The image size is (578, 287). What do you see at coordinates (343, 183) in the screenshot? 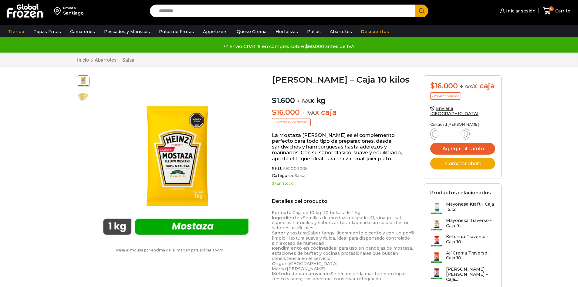
I see `p: En stock` at bounding box center [343, 183].